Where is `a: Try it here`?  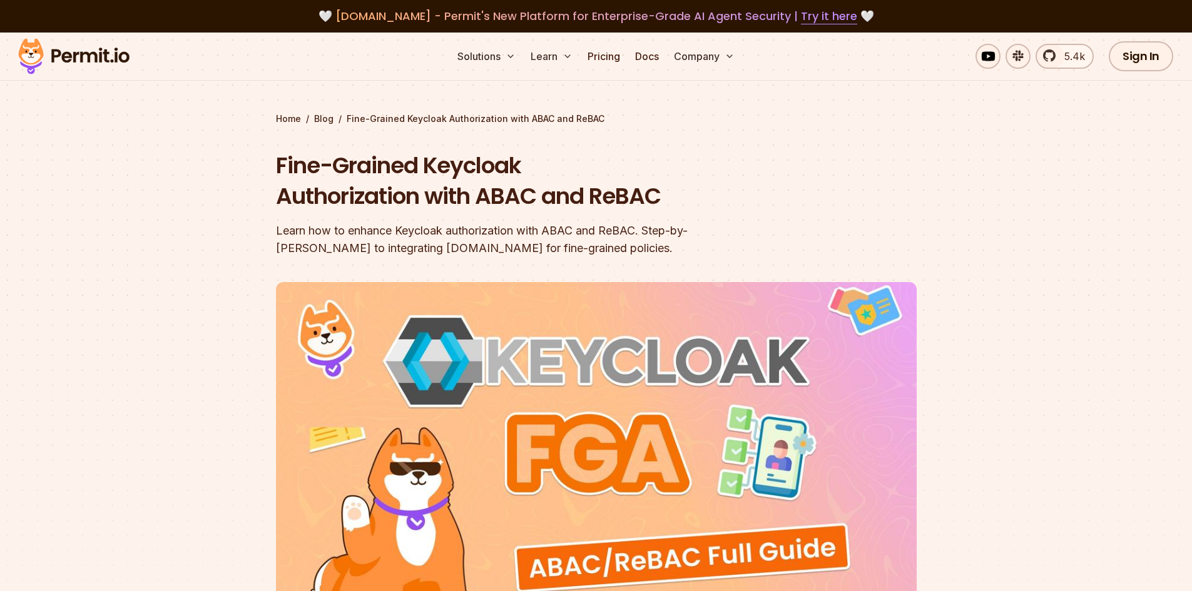 a: Try it here is located at coordinates (829, 16).